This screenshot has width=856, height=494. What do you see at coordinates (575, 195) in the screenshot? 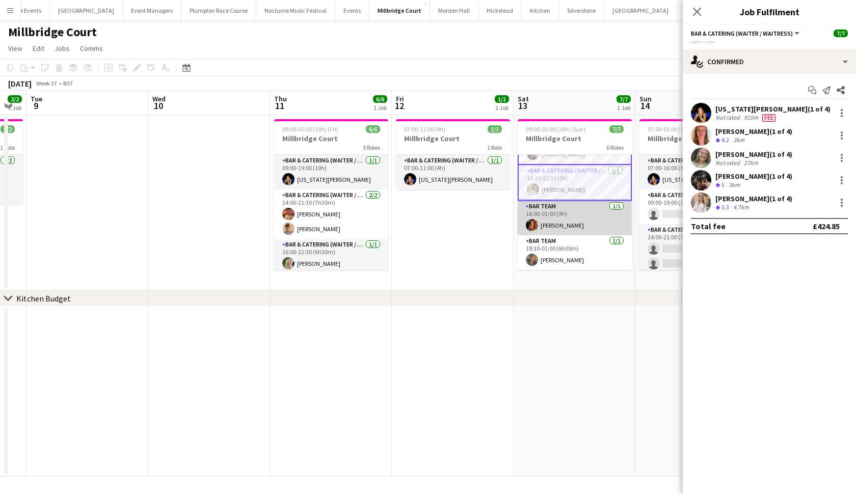
I see `app-job-card: 09:00-01:00 (16h) (Sun)7/7Millbridge Court6 RolesBar & Catering (Waiter / waitress)2/213:30-21:00...` at bounding box center [575, 195].